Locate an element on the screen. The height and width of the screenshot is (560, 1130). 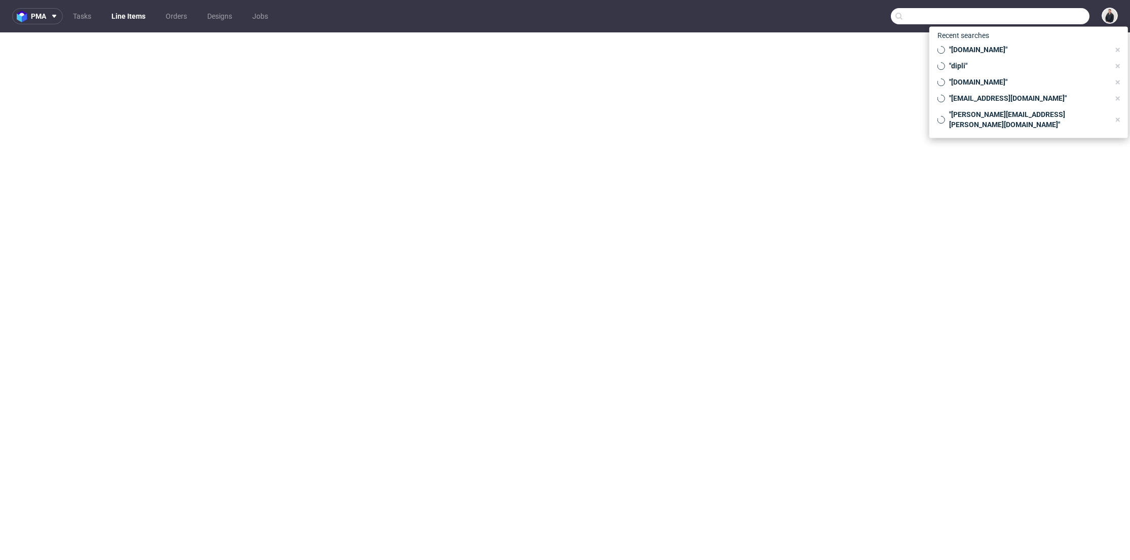
a: Jobs is located at coordinates (260, 16).